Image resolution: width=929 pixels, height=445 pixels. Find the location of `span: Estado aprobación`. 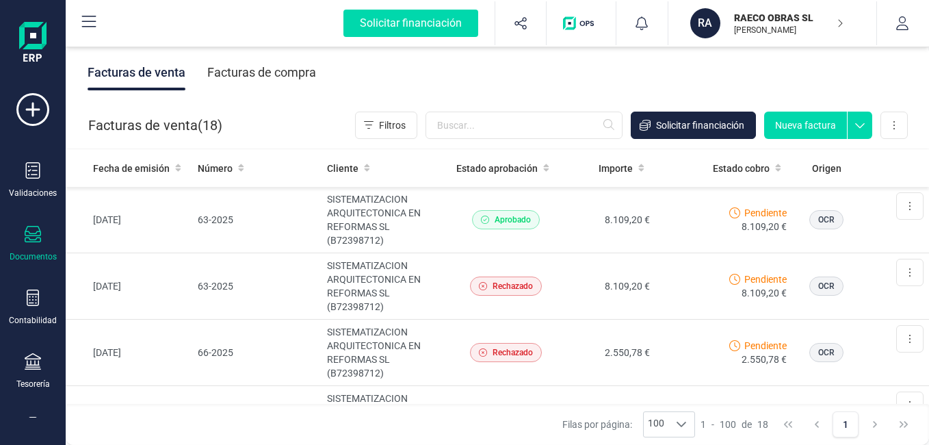

span: Estado aprobación is located at coordinates (497, 168).